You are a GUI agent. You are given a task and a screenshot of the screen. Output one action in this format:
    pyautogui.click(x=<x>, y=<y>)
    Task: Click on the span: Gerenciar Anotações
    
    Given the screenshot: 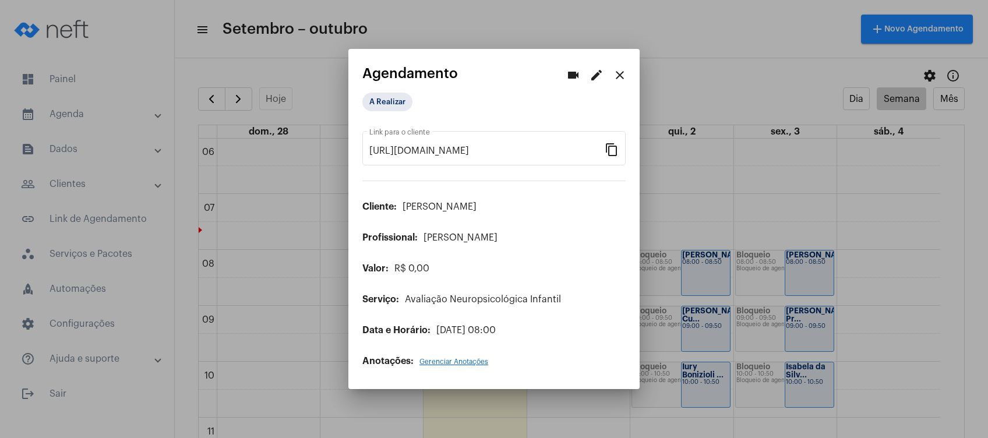 What is the action you would take?
    pyautogui.click(x=454, y=362)
    